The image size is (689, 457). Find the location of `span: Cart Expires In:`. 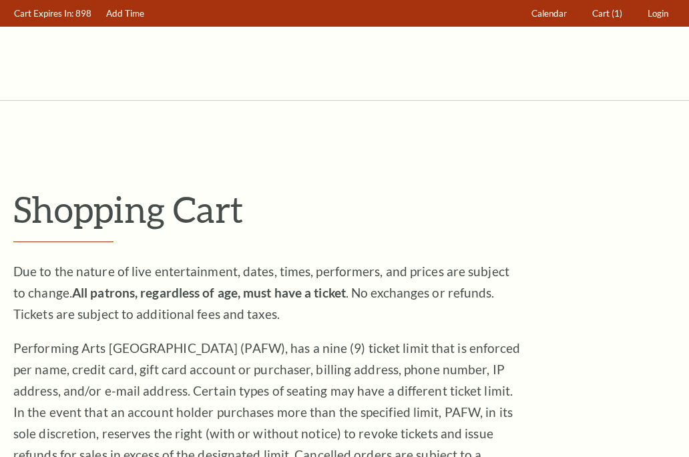

span: Cart Expires In: is located at coordinates (43, 13).